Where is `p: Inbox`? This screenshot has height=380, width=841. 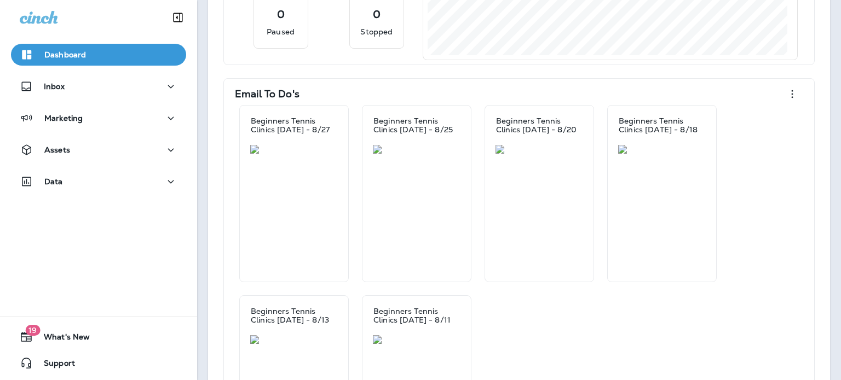
p: Inbox is located at coordinates (54, 86).